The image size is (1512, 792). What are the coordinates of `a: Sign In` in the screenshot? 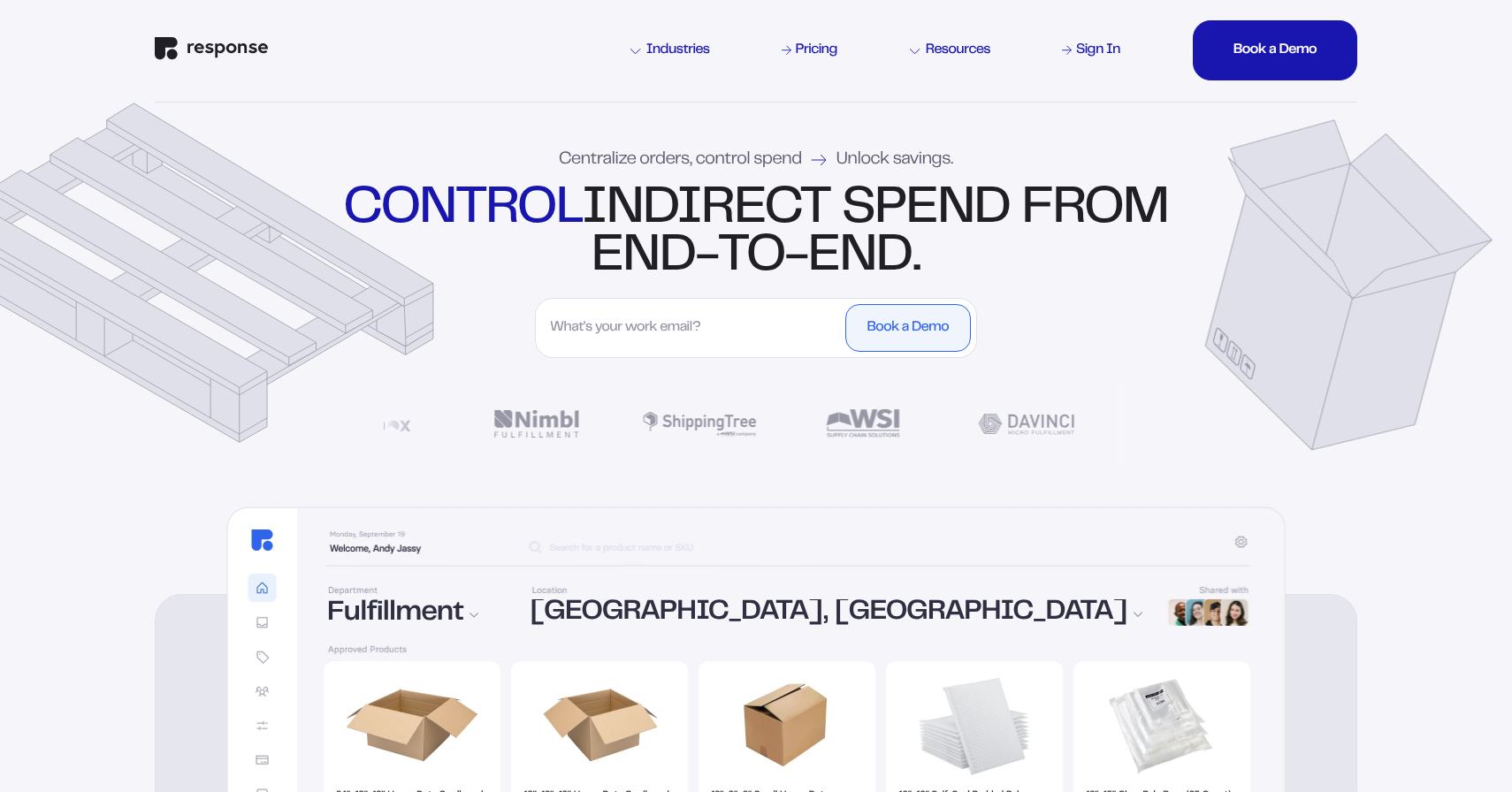 It's located at (1091, 50).